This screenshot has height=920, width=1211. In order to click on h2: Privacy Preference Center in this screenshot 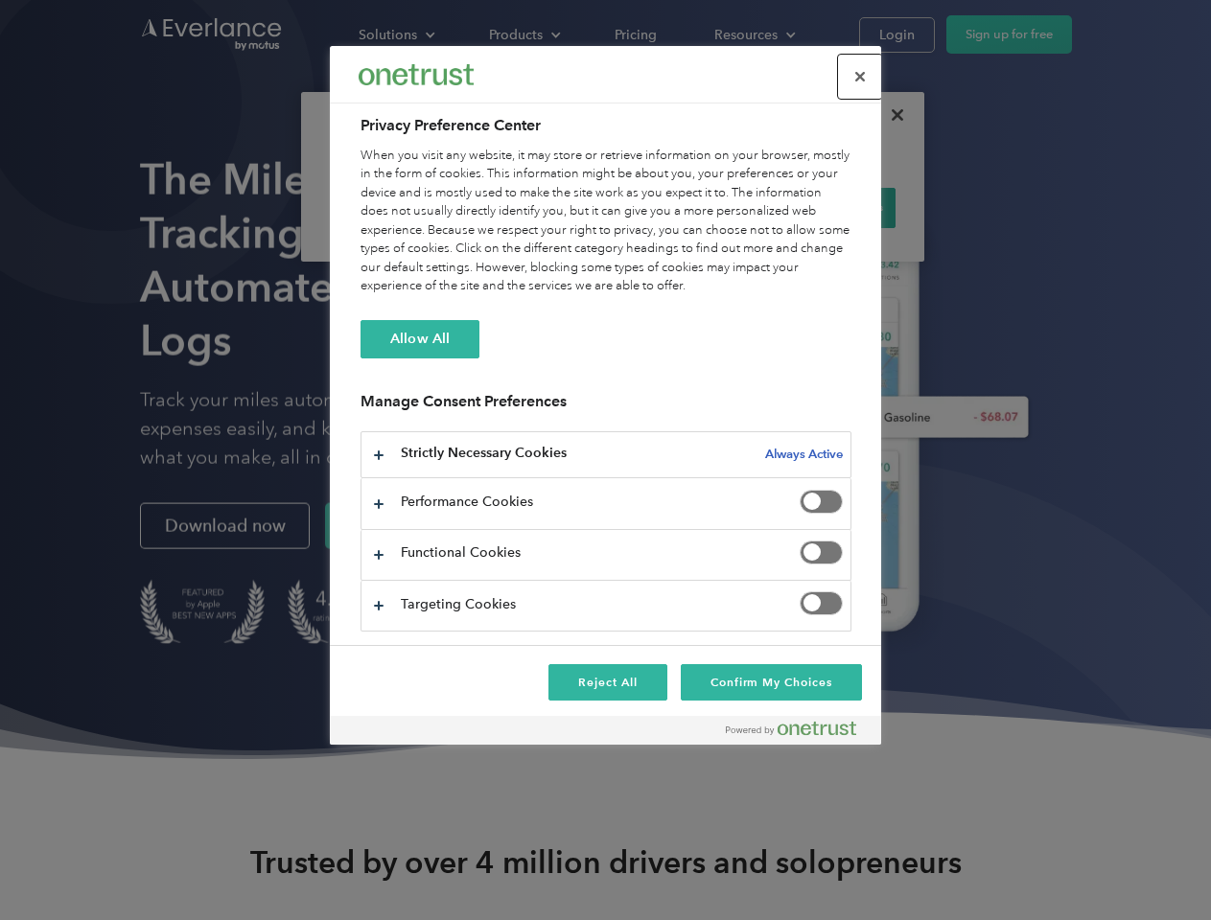, I will do `click(606, 126)`.